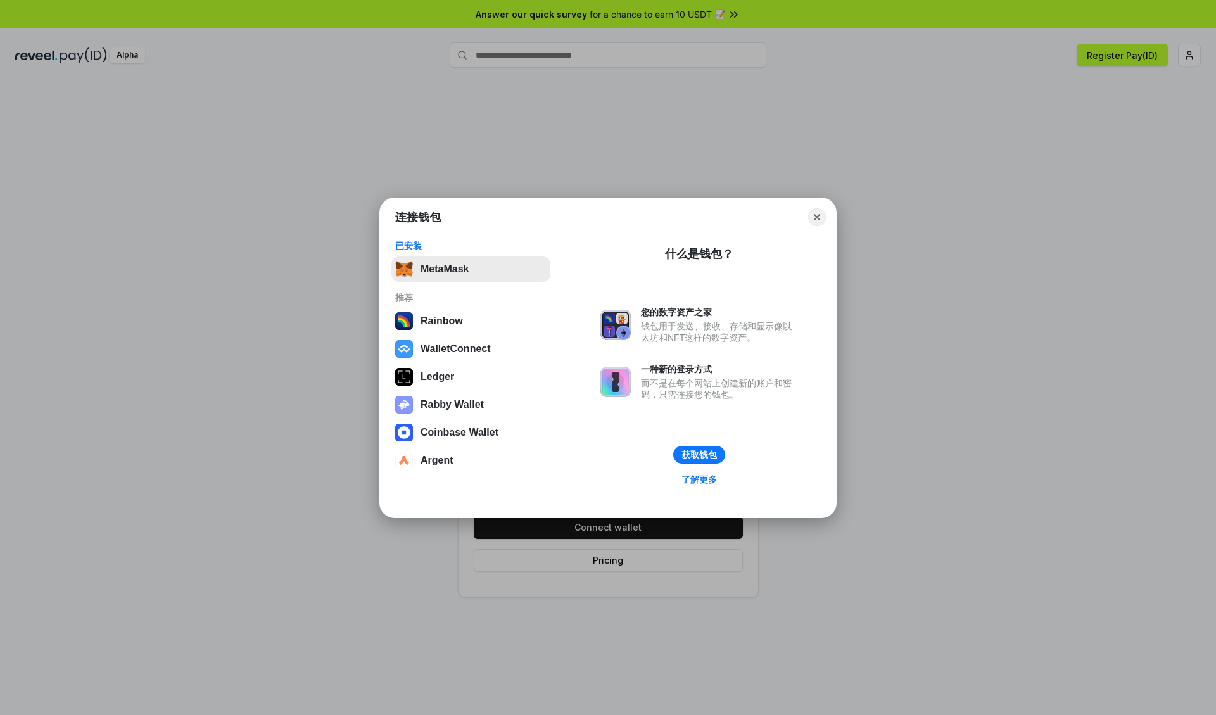 The height and width of the screenshot is (715, 1216). I want to click on div: Rabby Wallet, so click(452, 405).